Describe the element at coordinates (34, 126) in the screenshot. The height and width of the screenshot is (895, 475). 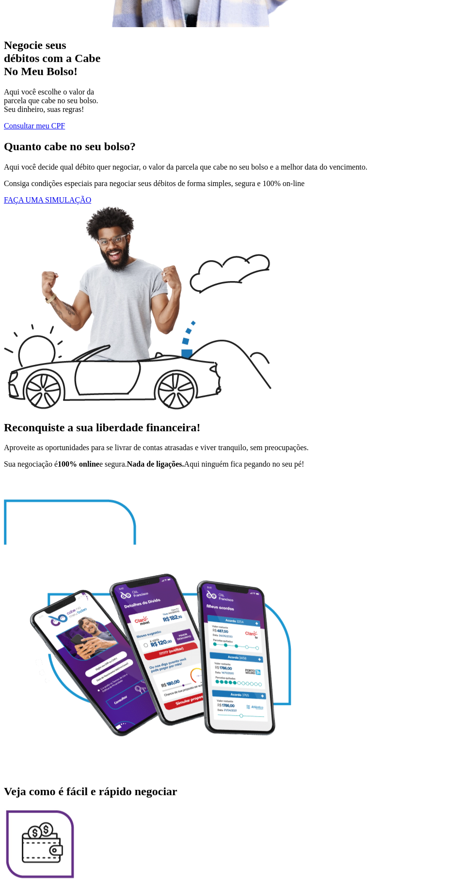
I see `span: Consultar meu CPF` at that location.